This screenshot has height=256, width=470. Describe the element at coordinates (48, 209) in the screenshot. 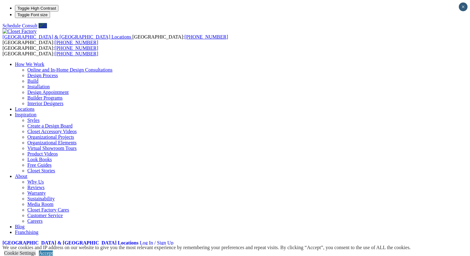

I see `a: Closet Factory Cares` at that location.